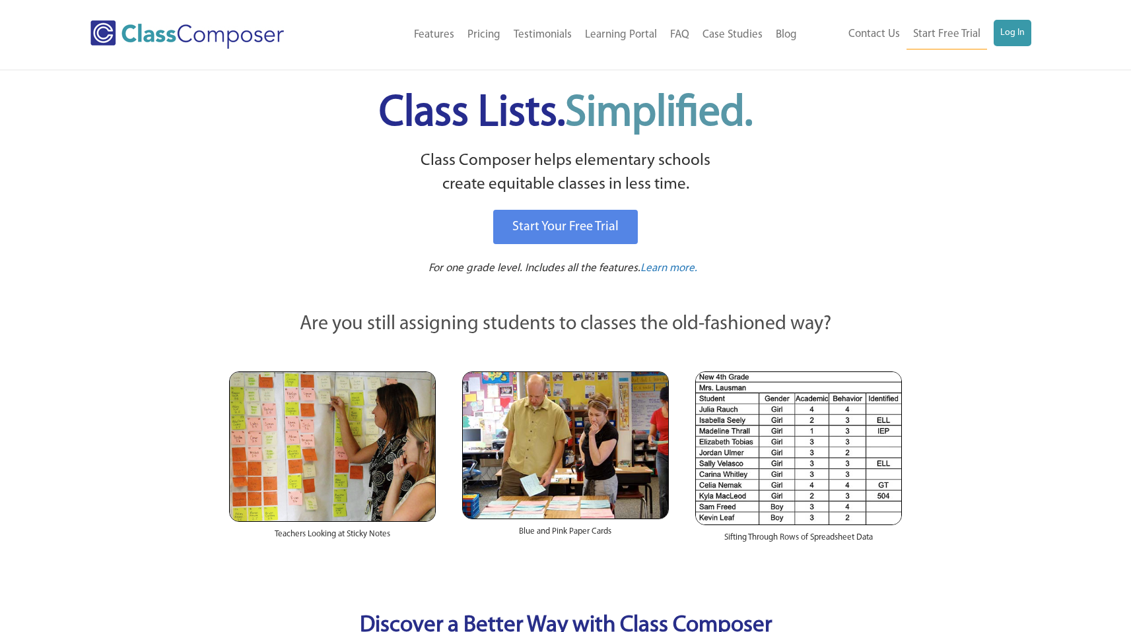 The height and width of the screenshot is (632, 1131). What do you see at coordinates (187, 34) in the screenshot?
I see `img: Class Composer` at bounding box center [187, 34].